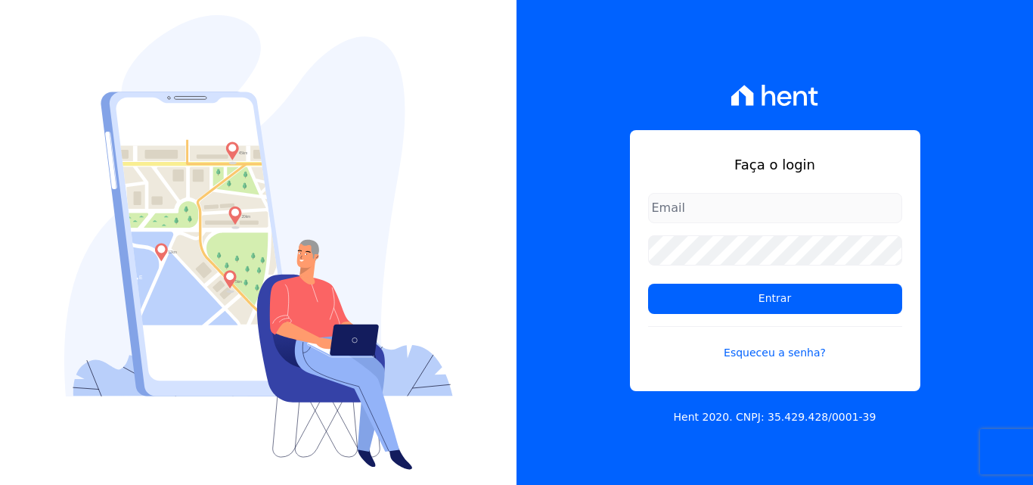 This screenshot has height=485, width=1033. I want to click on h1: Faça o login, so click(775, 164).